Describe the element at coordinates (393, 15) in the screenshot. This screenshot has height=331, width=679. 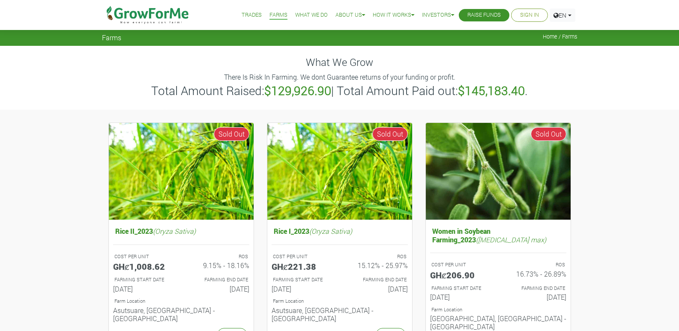
I see `a: How it Works` at that location.